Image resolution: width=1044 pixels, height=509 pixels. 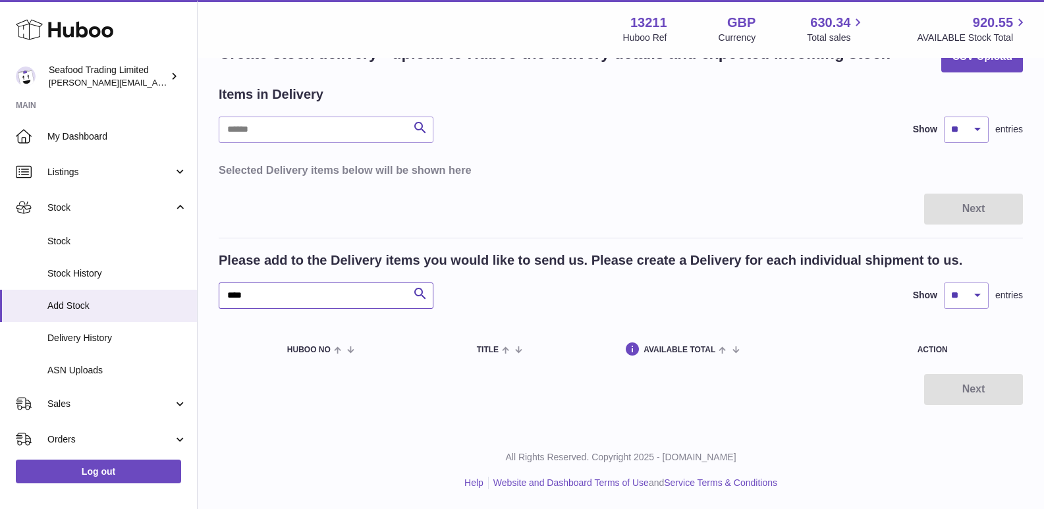 What do you see at coordinates (108, 76) in the screenshot?
I see `div: Seafood Trading Limited` at bounding box center [108, 76].